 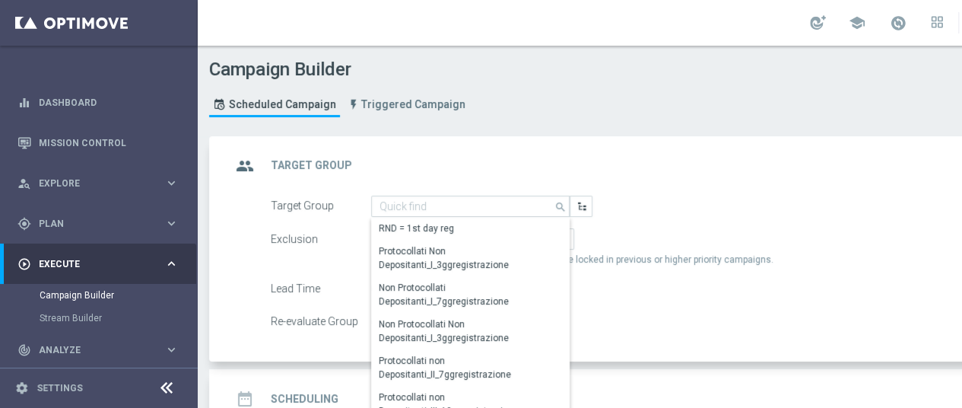 What do you see at coordinates (572, 259) in the screenshot?
I see `span: Exclude from this campaign customers who are locked in previous or higher priority campaigns.` at bounding box center [572, 259].